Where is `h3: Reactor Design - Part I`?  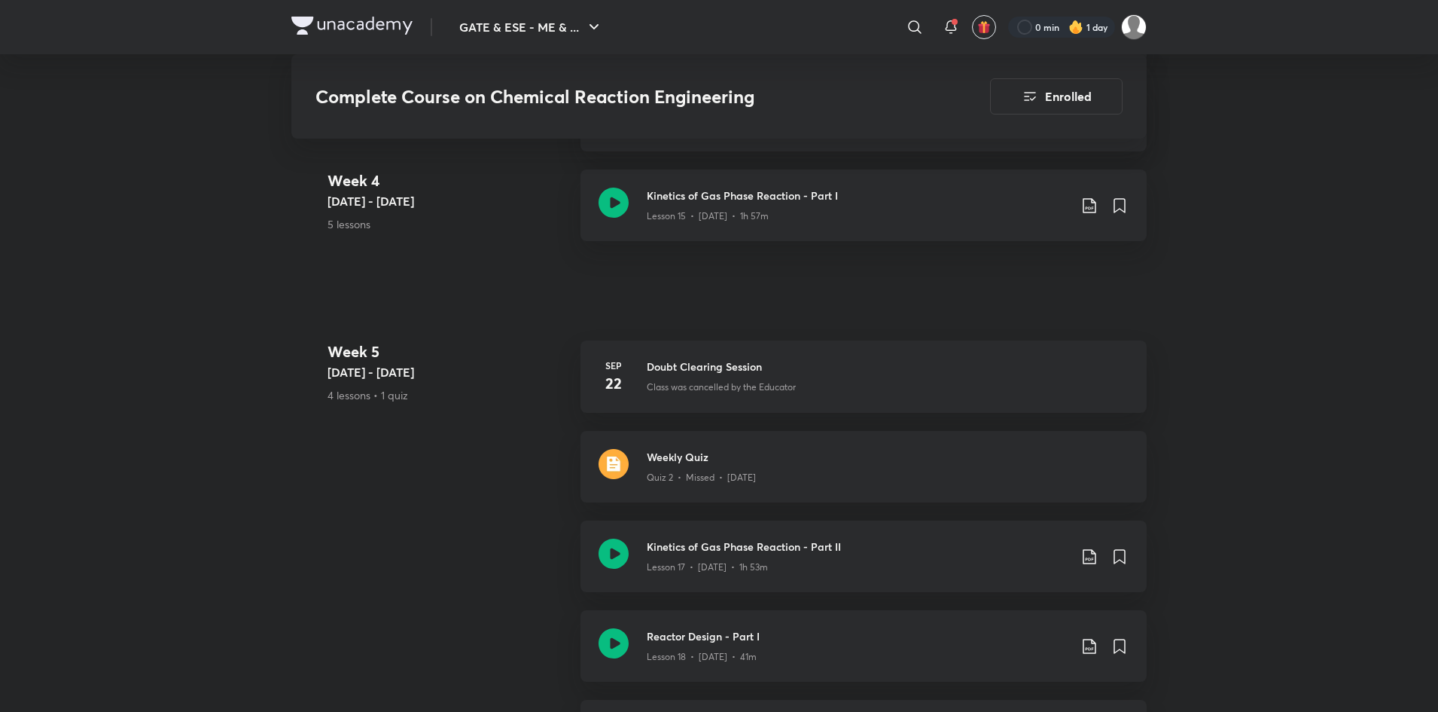
h3: Reactor Design - Part I is located at coordinates (858, 636).